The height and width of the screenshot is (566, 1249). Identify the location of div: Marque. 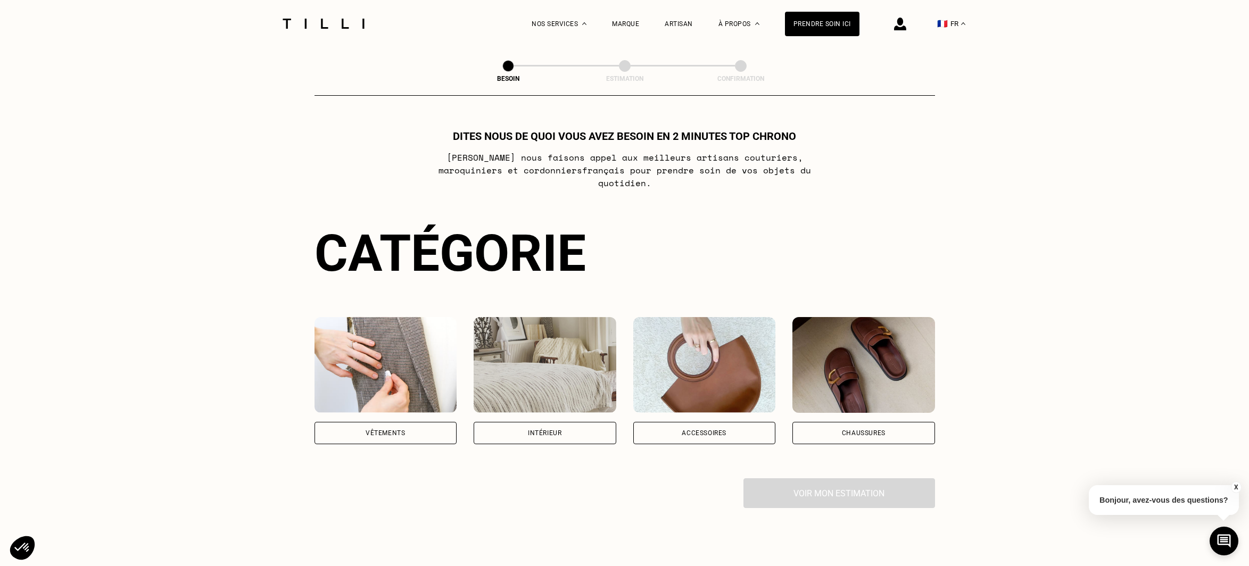
(626, 24).